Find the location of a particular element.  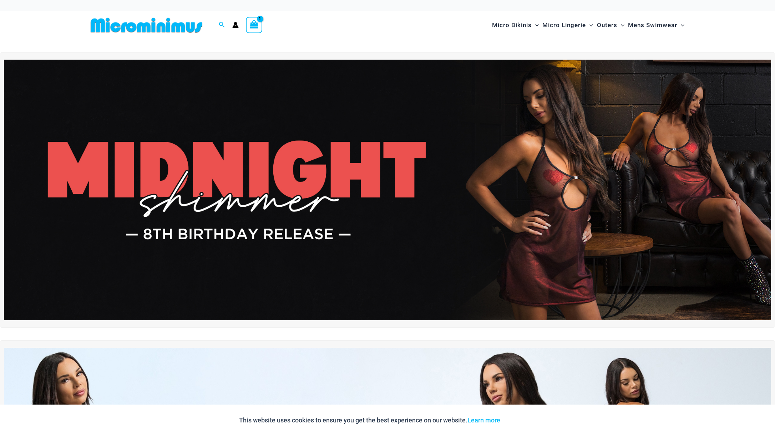

img: MM SHOP LOGO FLAT is located at coordinates (146, 25).